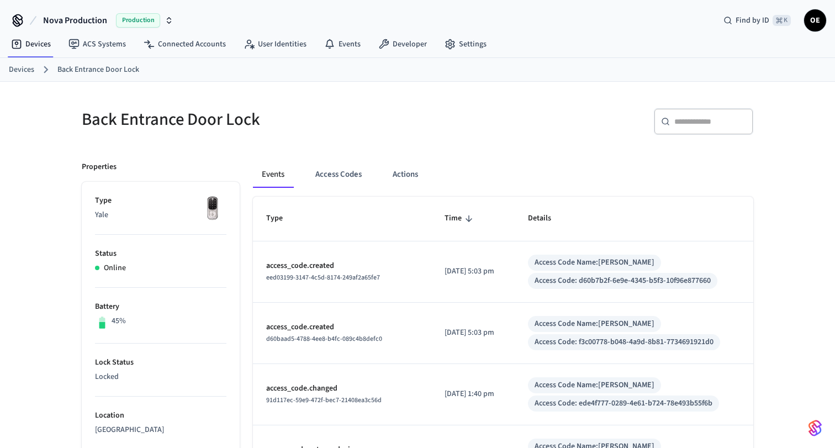  Describe the element at coordinates (624, 342) in the screenshot. I see `div: Access Code: f3c00778-b048-4a9d-8b81-7734691921d0` at that location.